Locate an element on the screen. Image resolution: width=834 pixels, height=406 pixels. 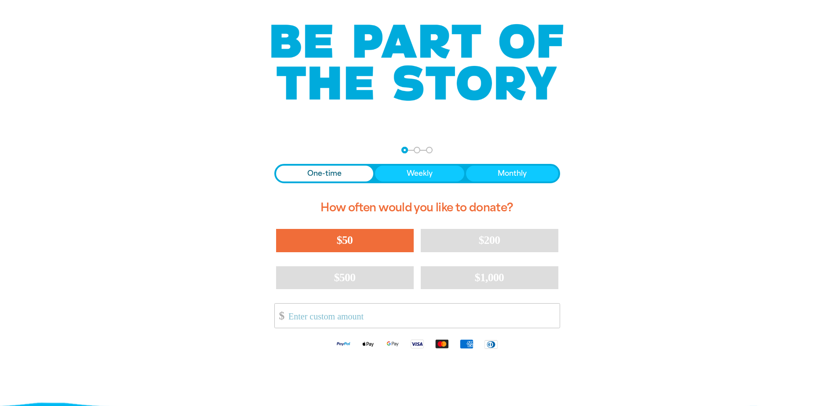
div: Available payment methods is located at coordinates (417, 344).